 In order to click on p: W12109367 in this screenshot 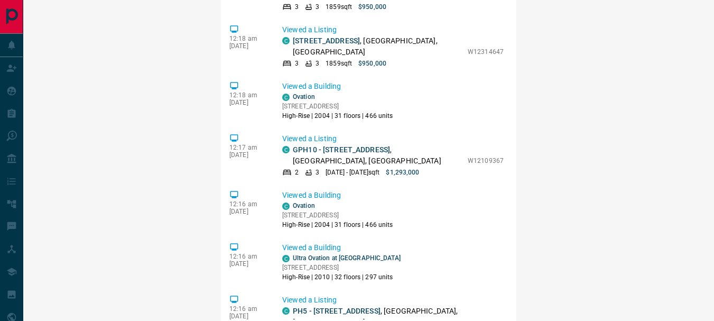, I will do `click(485, 161)`.